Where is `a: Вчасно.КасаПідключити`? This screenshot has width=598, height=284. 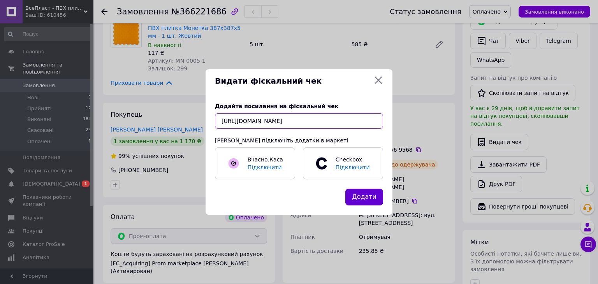 a: Вчасно.КасаПідключити is located at coordinates (255, 164).